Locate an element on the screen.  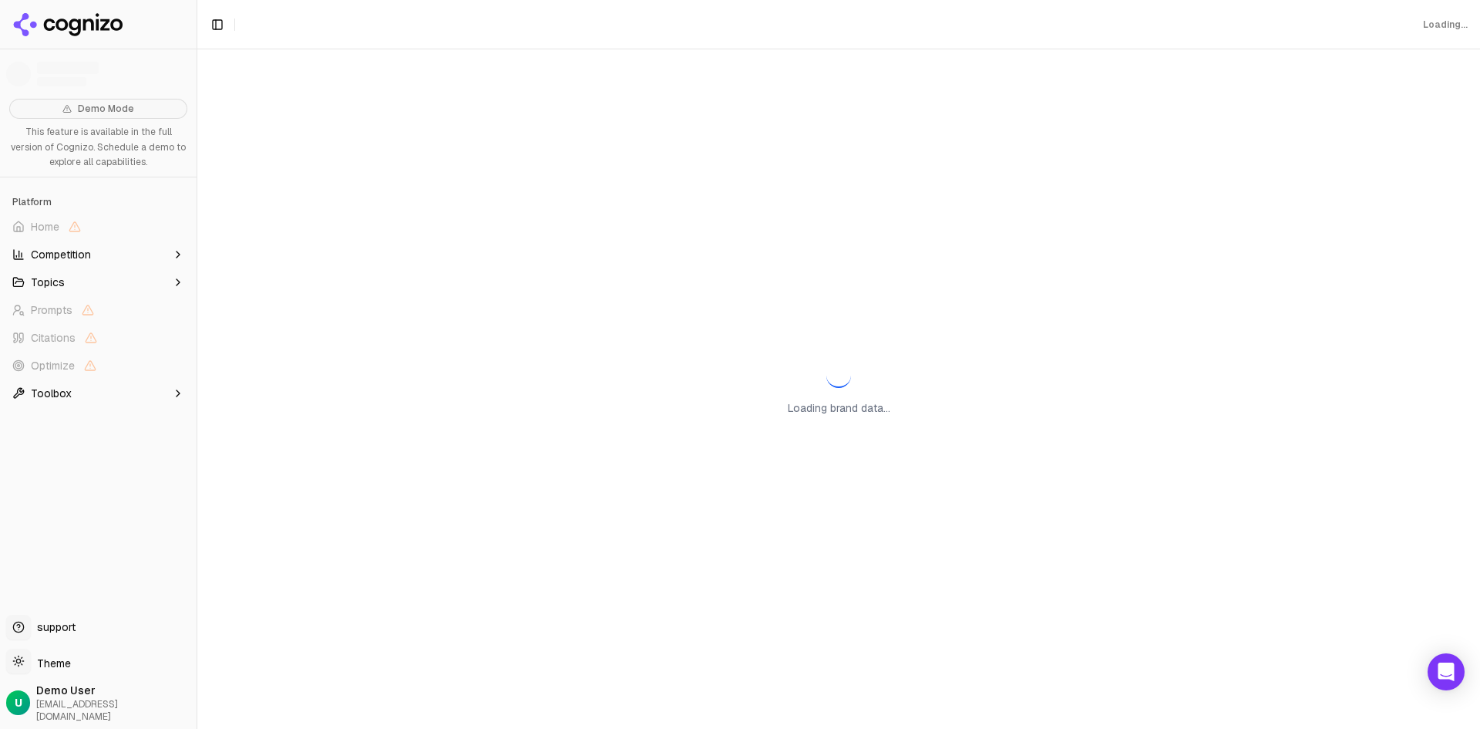
button: Topics is located at coordinates (98, 282).